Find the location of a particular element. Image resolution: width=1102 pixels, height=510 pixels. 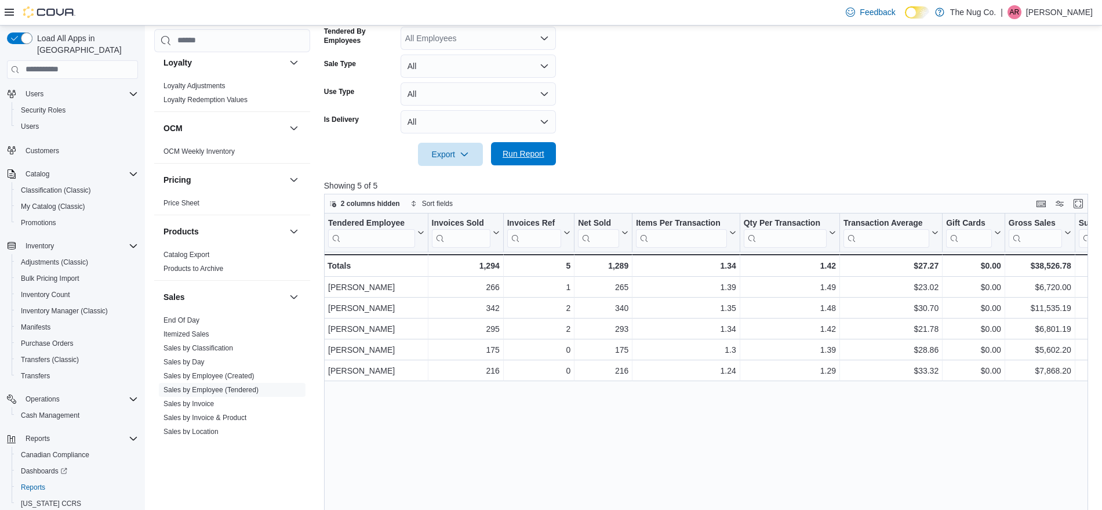

button: Gift Cards is located at coordinates (973, 232).